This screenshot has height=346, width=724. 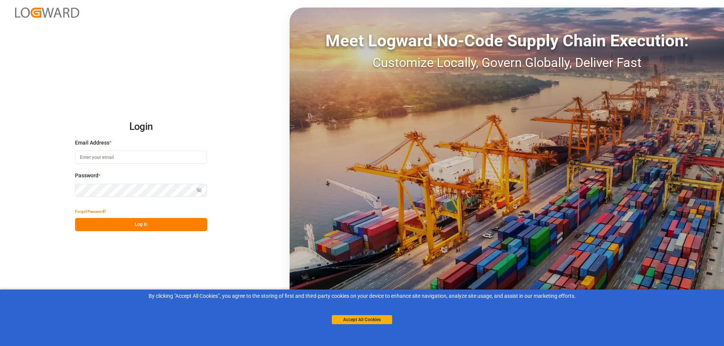 What do you see at coordinates (141, 157) in the screenshot?
I see `input: Enter your email` at bounding box center [141, 157].